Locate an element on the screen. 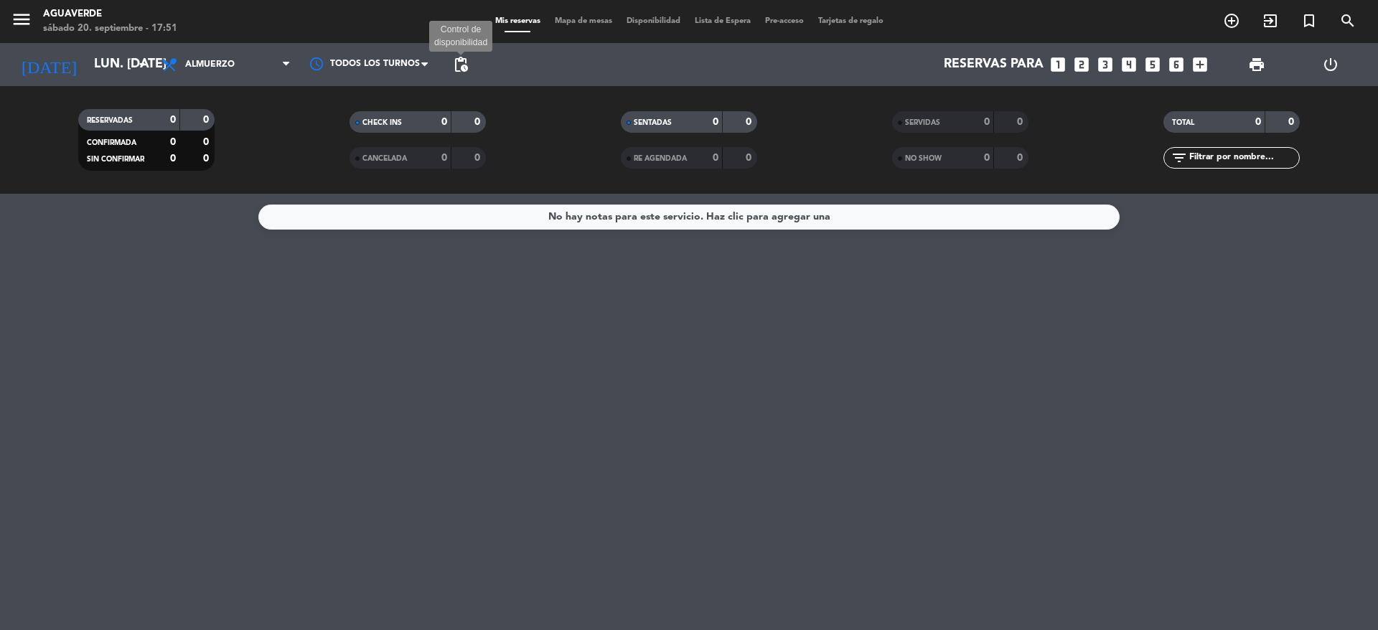 This screenshot has width=1378, height=630. span: CHECK INS is located at coordinates (382, 123).